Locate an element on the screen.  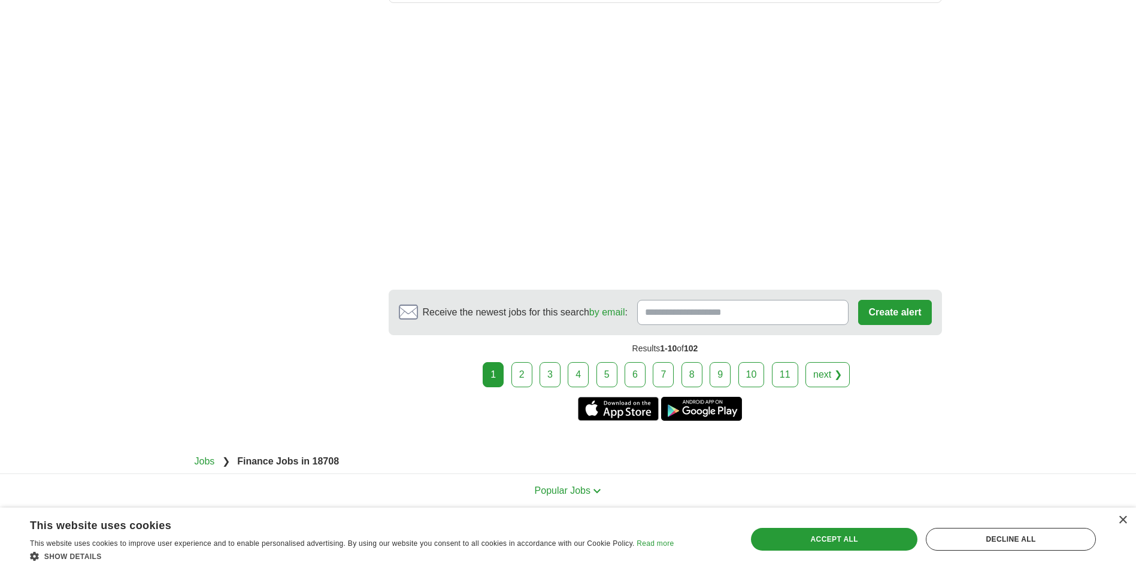
div: Close is located at coordinates (1122, 520).